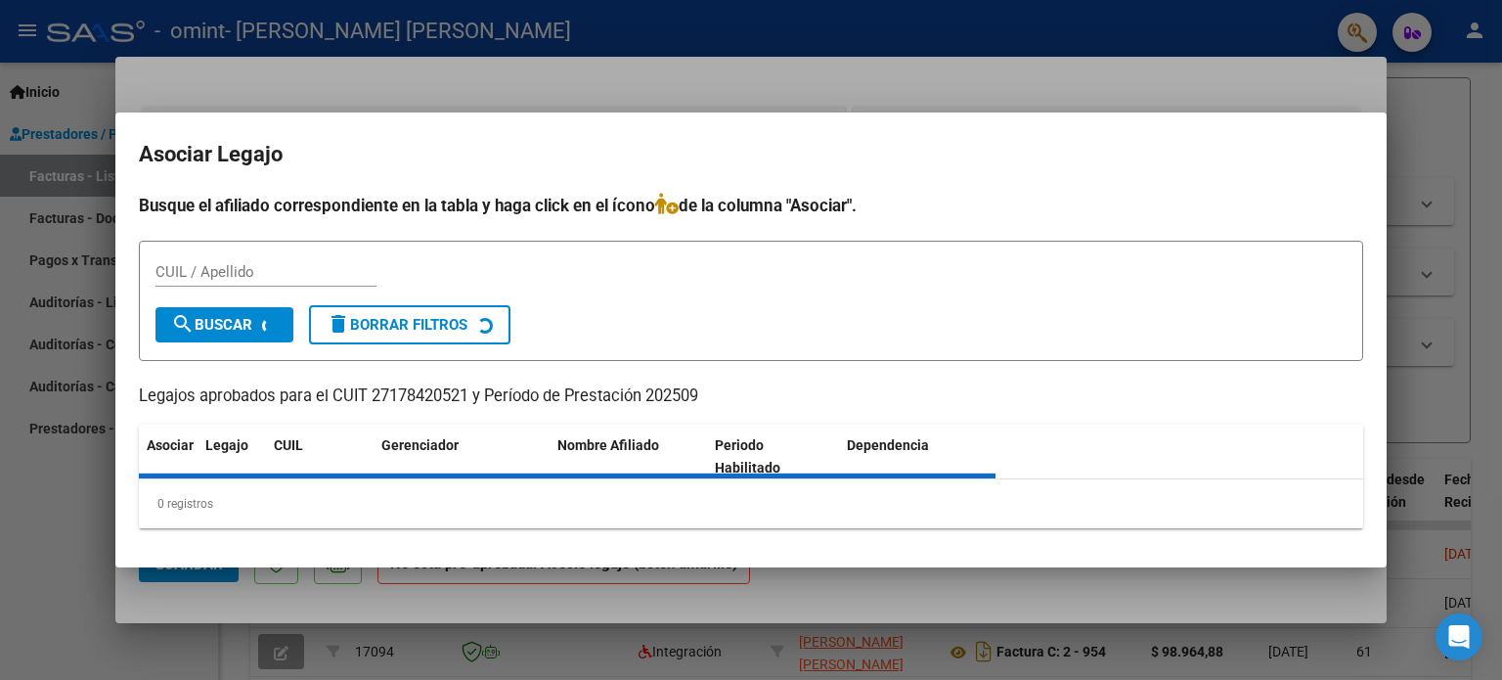 Image resolution: width=1502 pixels, height=680 pixels. I want to click on span: Borrar Filtros, so click(397, 325).